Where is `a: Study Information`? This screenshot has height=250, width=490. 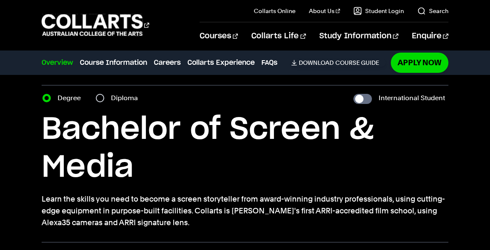 a: Study Information is located at coordinates (359, 36).